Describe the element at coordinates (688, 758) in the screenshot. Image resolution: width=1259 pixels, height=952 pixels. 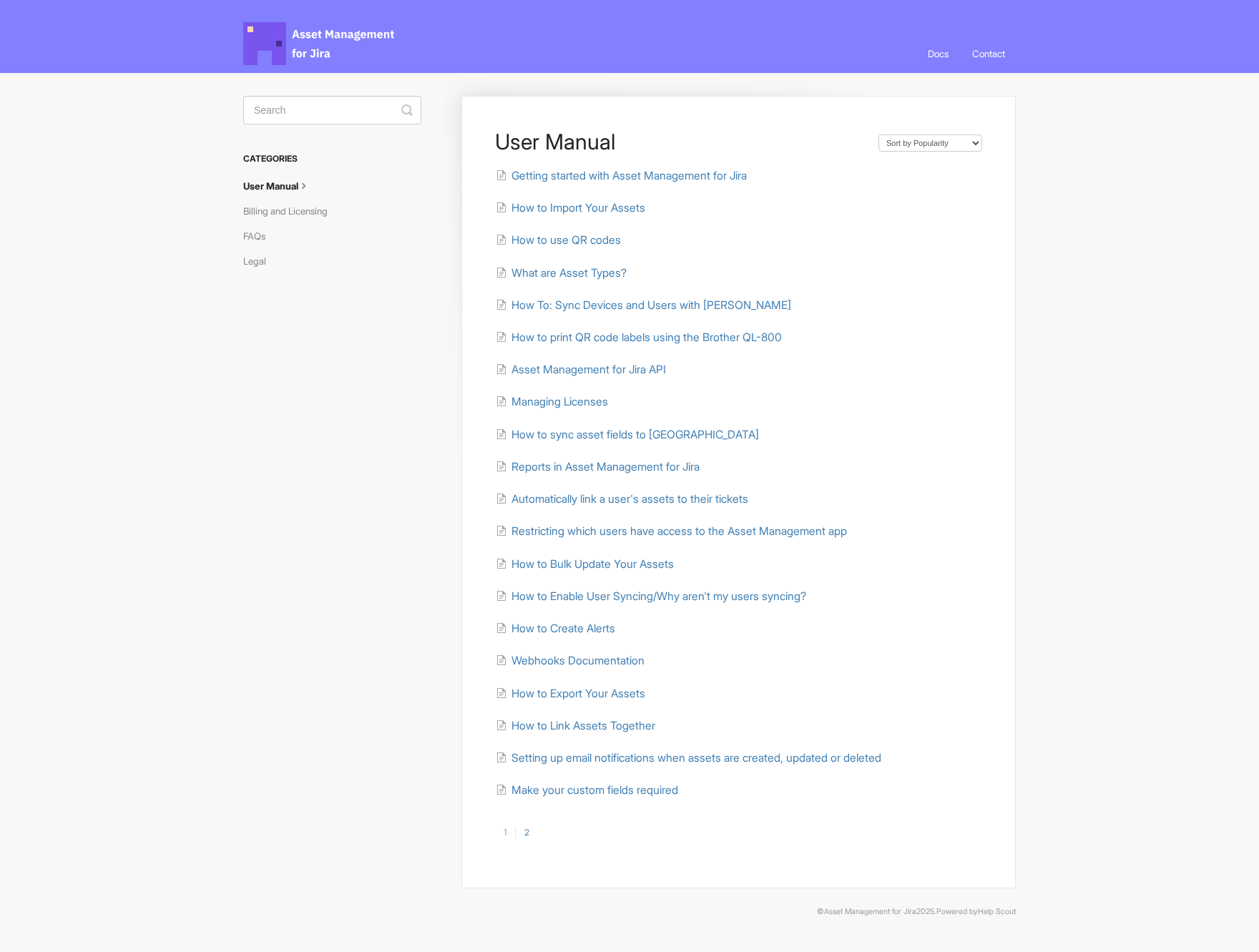
I see `a: Setting up email notifications when assets are created, updated or deleted` at that location.